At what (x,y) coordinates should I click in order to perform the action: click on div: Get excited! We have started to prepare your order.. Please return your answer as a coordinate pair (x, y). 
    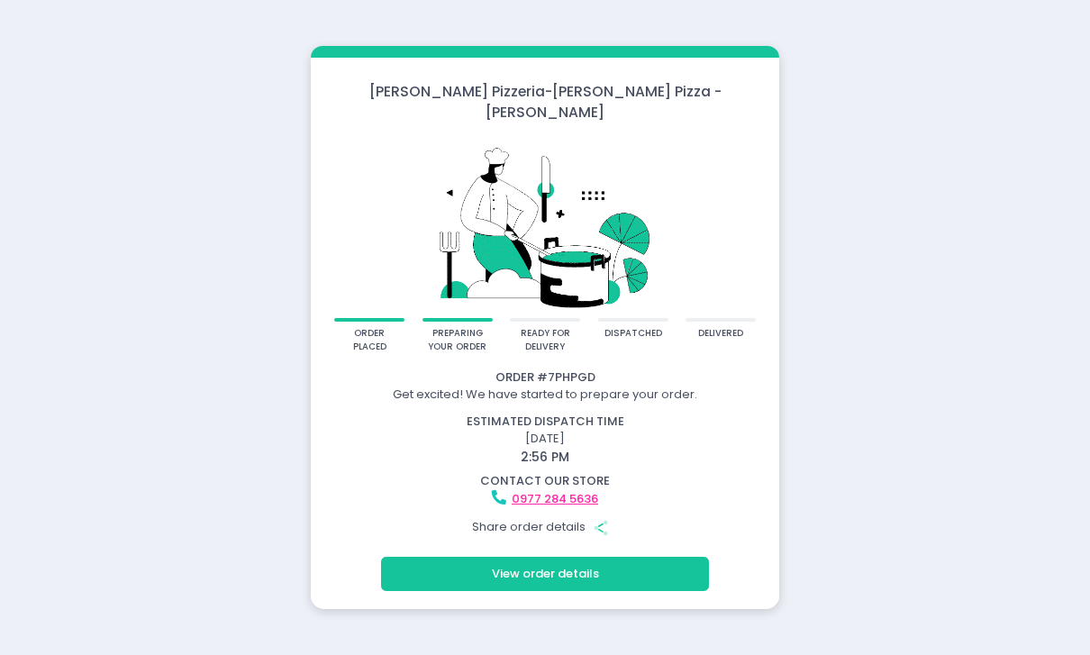
    Looking at the image, I should click on (545, 395).